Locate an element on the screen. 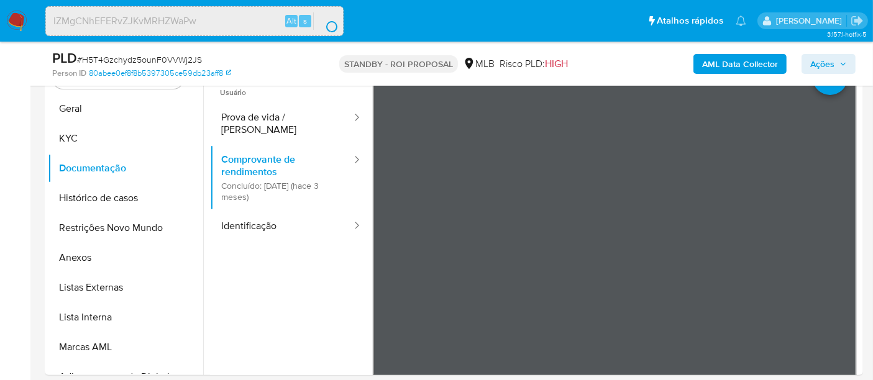 The height and width of the screenshot is (380, 873). button: Restrições Novo Mundo is located at coordinates (126, 228).